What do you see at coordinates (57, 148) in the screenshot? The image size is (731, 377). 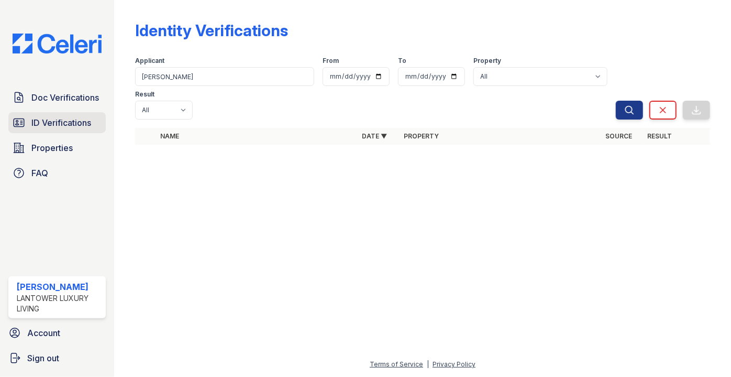 I see `a: Properties` at bounding box center [57, 148].